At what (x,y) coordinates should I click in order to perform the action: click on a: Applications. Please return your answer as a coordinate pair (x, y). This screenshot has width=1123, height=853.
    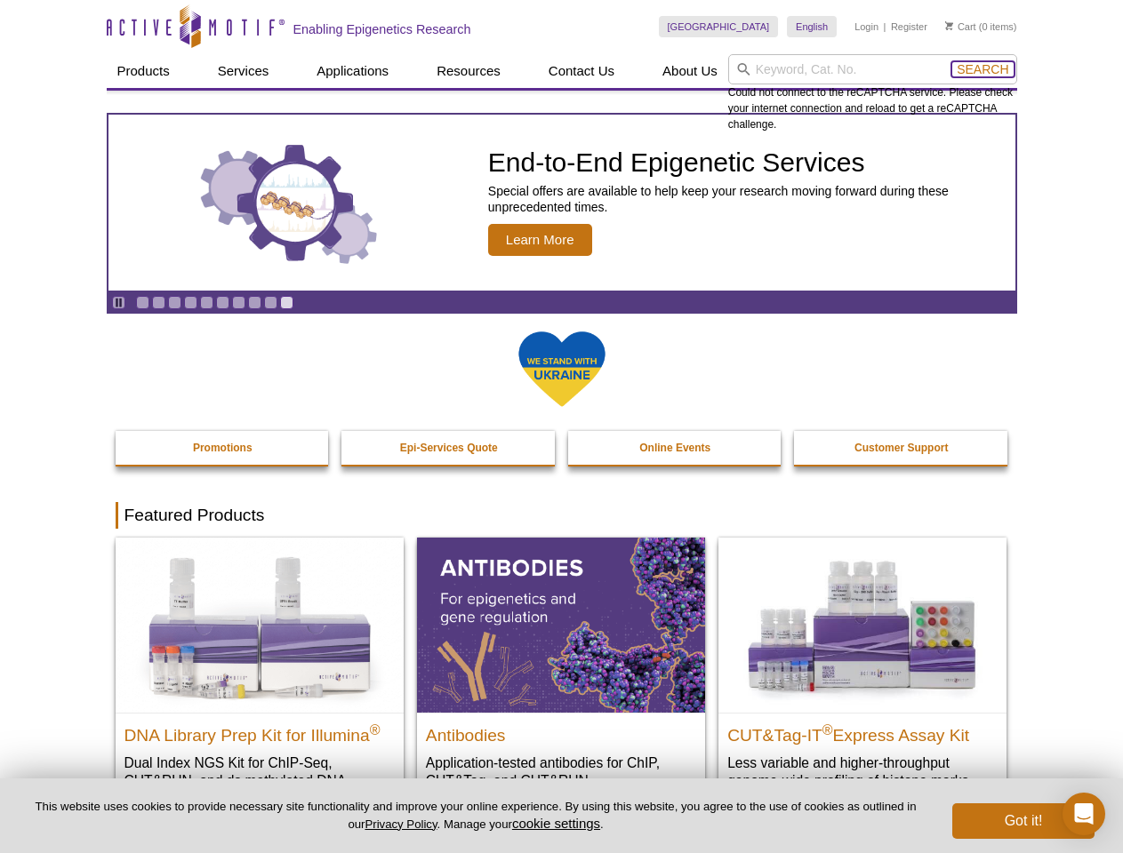
    Looking at the image, I should click on (352, 71).